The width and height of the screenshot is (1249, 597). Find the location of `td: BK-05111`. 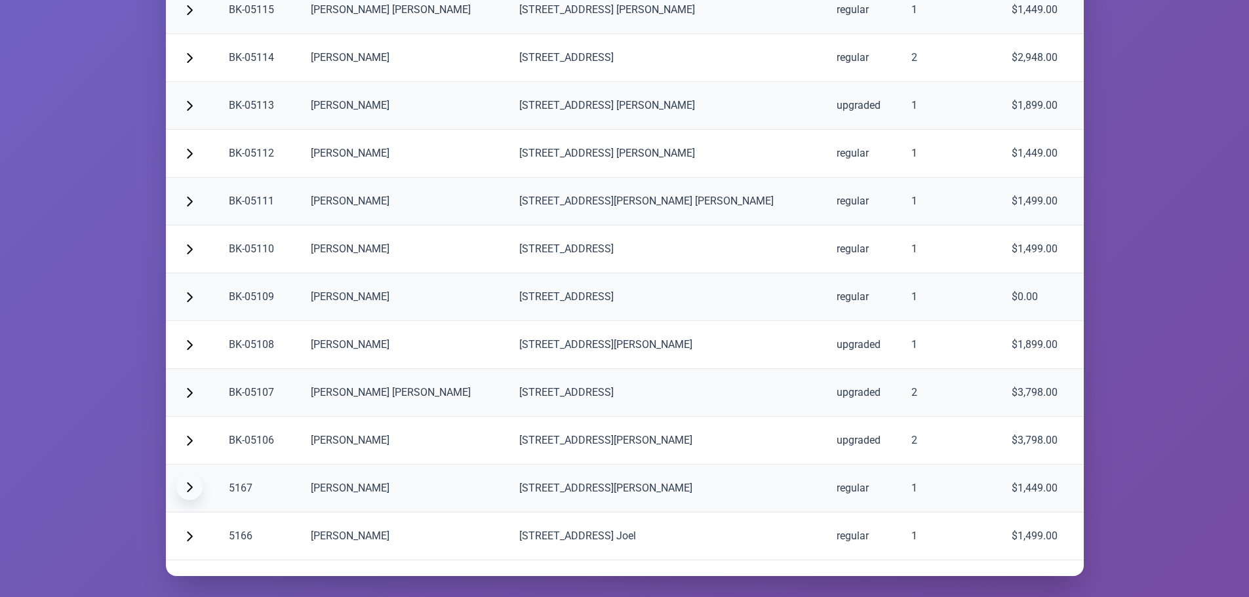

td: BK-05111 is located at coordinates (260, 201).